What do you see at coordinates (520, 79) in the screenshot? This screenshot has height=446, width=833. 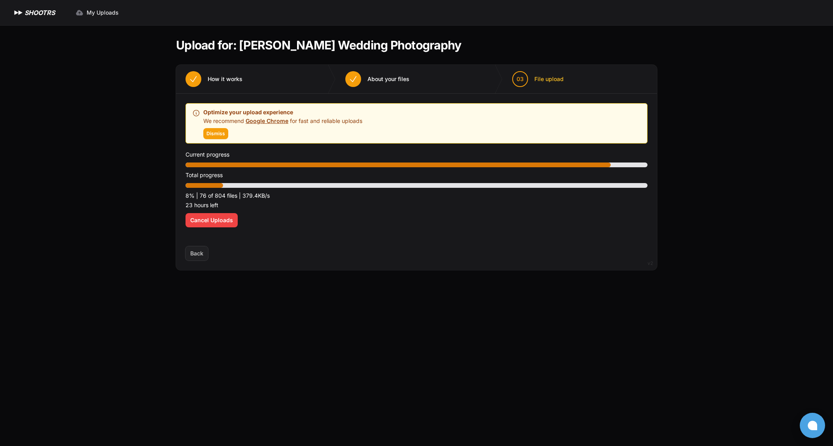 I see `span: 03` at bounding box center [520, 79].